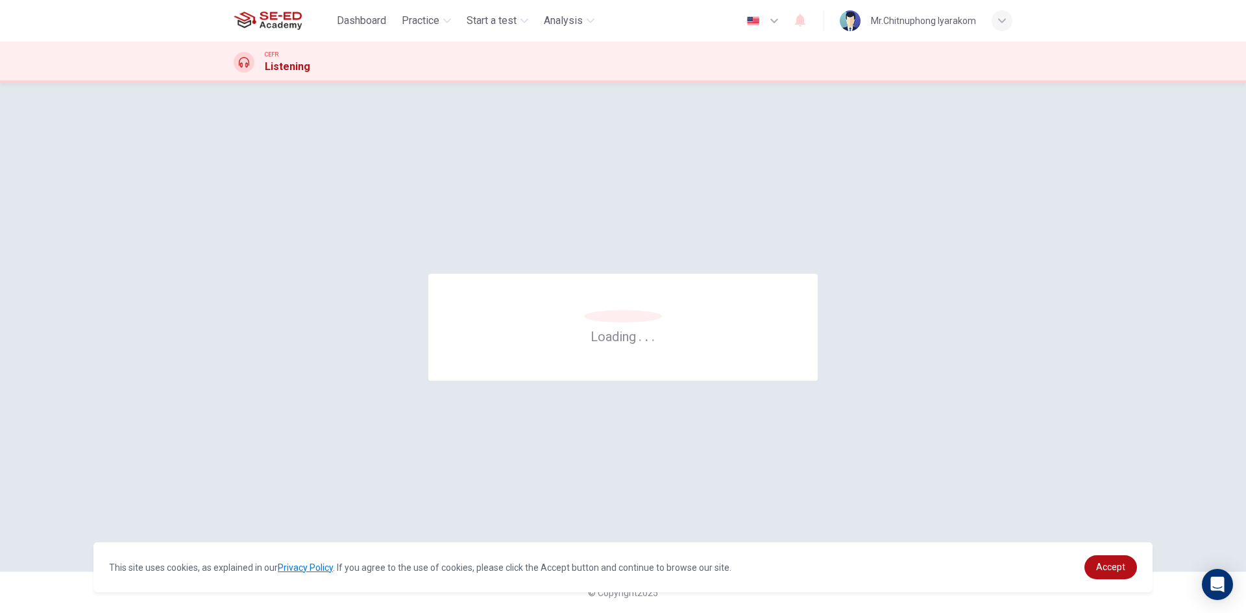 This screenshot has height=613, width=1246. I want to click on button: Dashboard, so click(361, 21).